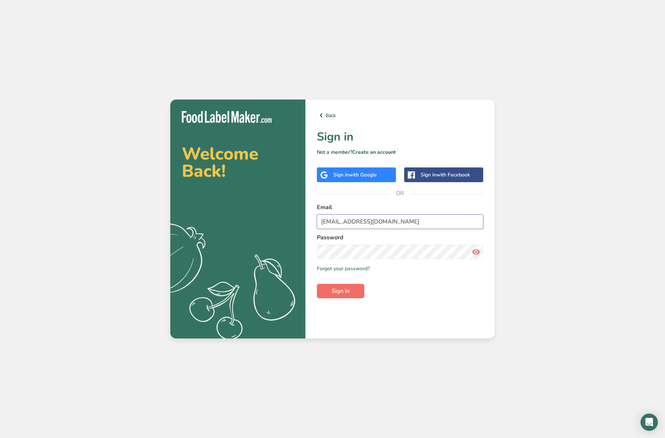 This screenshot has height=438, width=665. I want to click on input: Enter Your Email, so click(400, 222).